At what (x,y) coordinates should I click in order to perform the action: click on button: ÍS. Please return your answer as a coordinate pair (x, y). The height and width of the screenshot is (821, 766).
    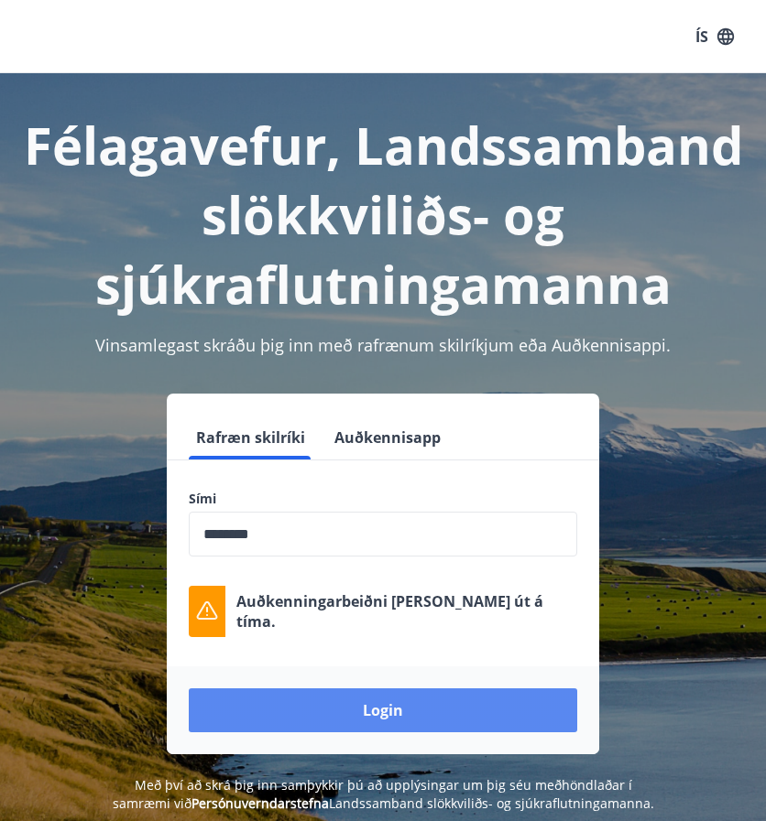
    Looking at the image, I should click on (714, 37).